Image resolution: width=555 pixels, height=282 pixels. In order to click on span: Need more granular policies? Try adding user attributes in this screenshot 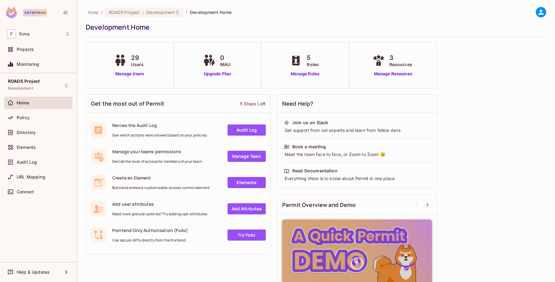, I will do `click(160, 214)`.